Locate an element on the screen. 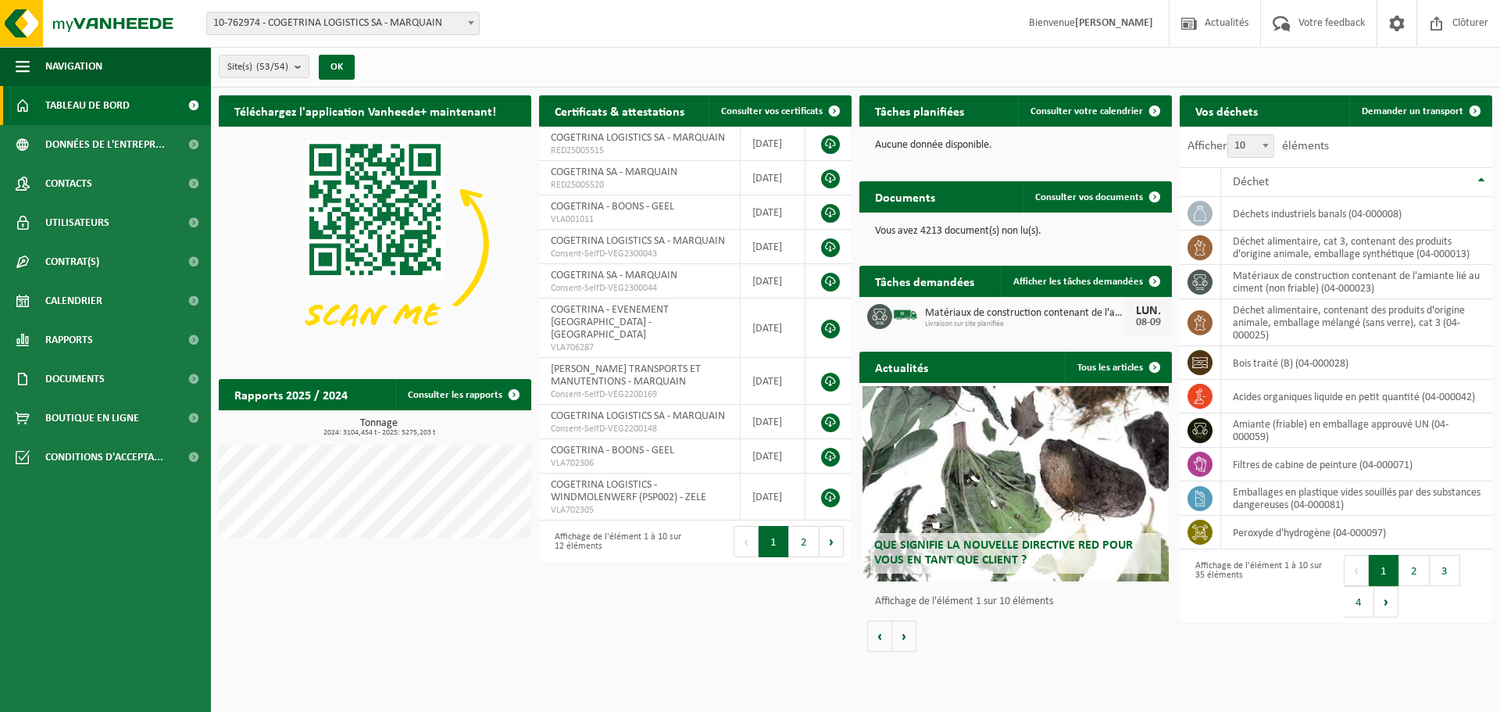 The image size is (1500, 712). span: Tableau de bord is located at coordinates (87, 105).